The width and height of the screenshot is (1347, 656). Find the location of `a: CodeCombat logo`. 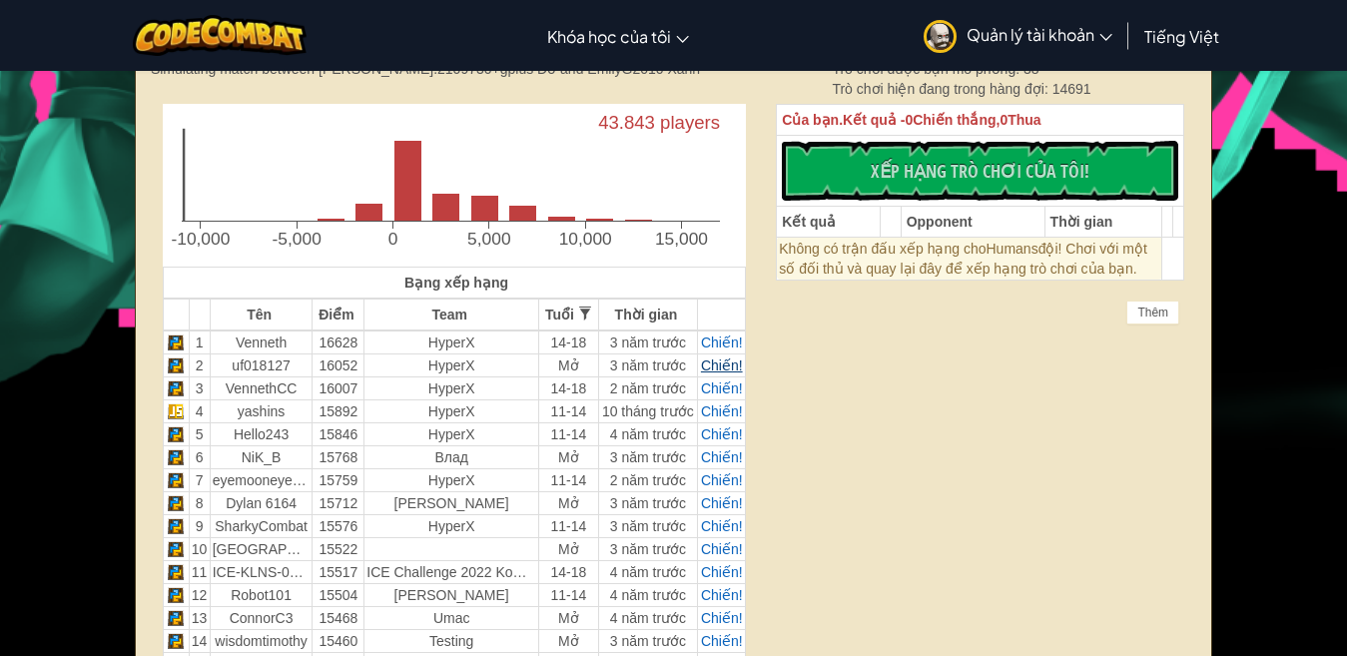

a: CodeCombat logo is located at coordinates (220, 35).